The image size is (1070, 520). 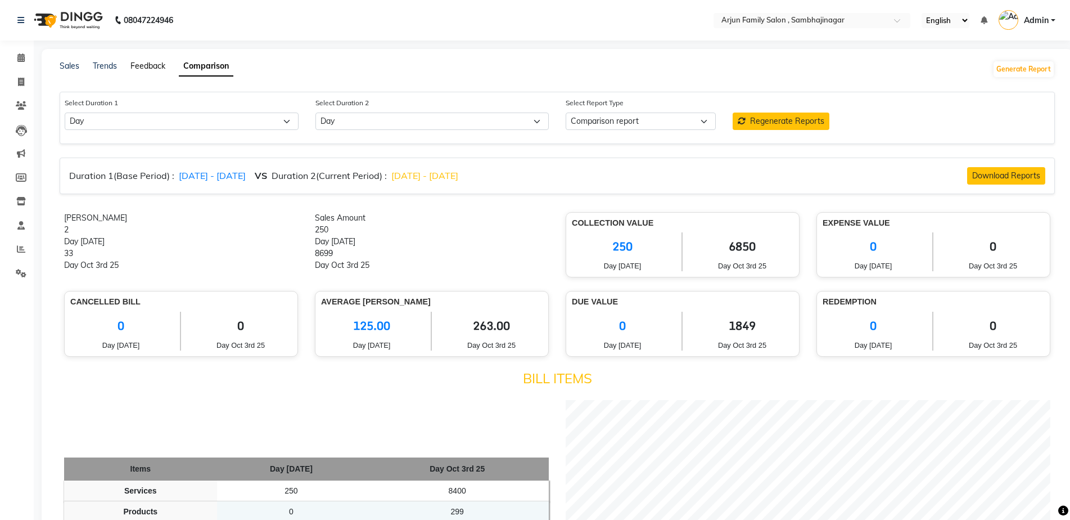 I want to click on h6: Due Value, so click(x=683, y=301).